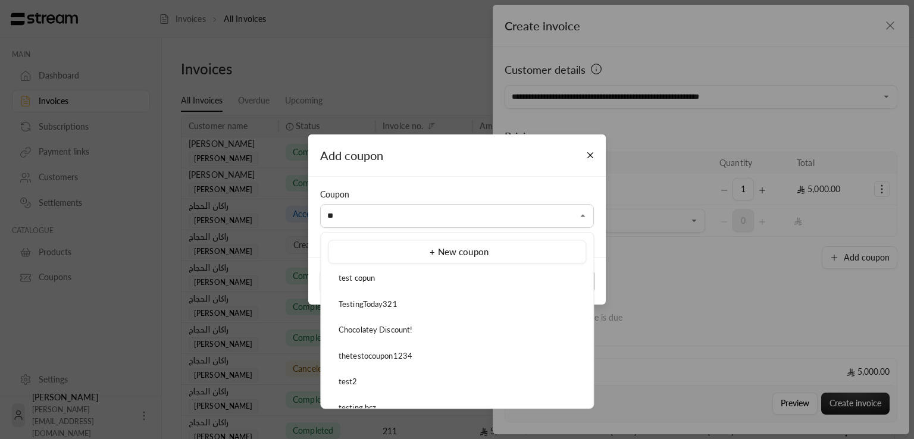  Describe the element at coordinates (375, 356) in the screenshot. I see `span: thetestocoupon1234` at that location.